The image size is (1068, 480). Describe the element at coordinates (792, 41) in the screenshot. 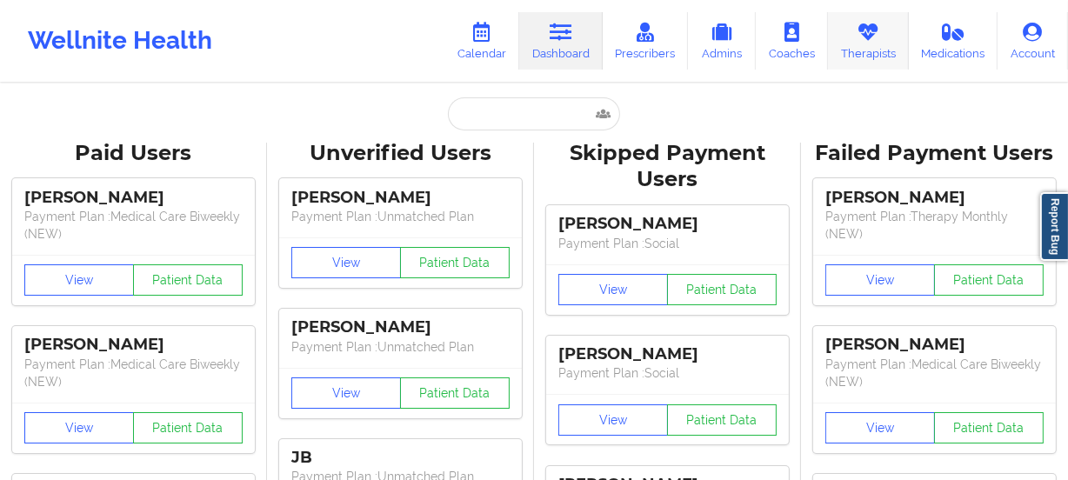

I see `a: Coaches` at that location.